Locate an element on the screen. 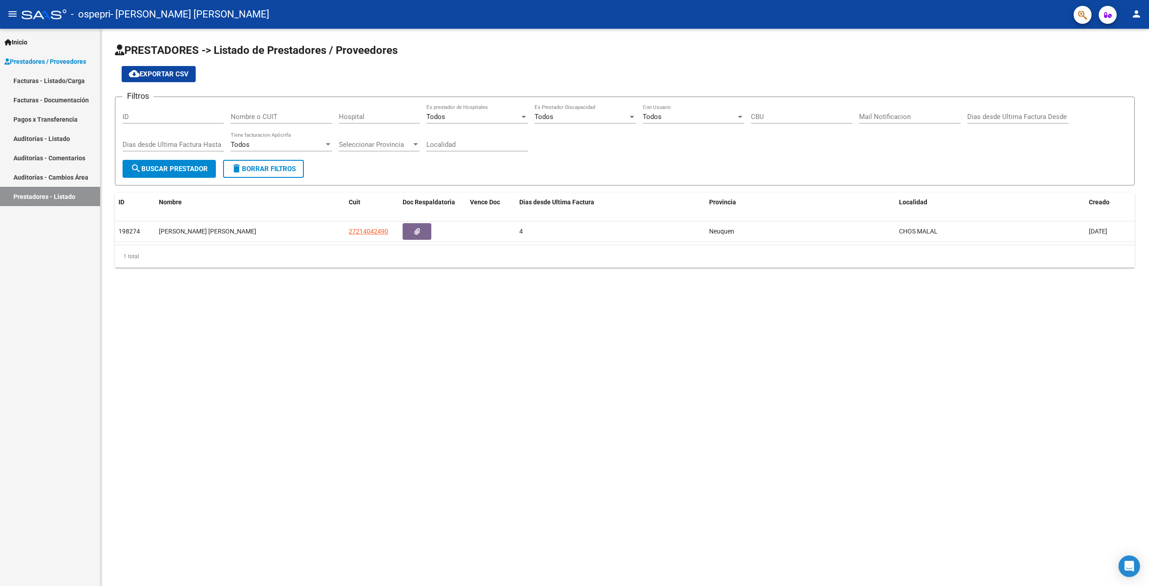  mat-icon: menu is located at coordinates (13, 14).